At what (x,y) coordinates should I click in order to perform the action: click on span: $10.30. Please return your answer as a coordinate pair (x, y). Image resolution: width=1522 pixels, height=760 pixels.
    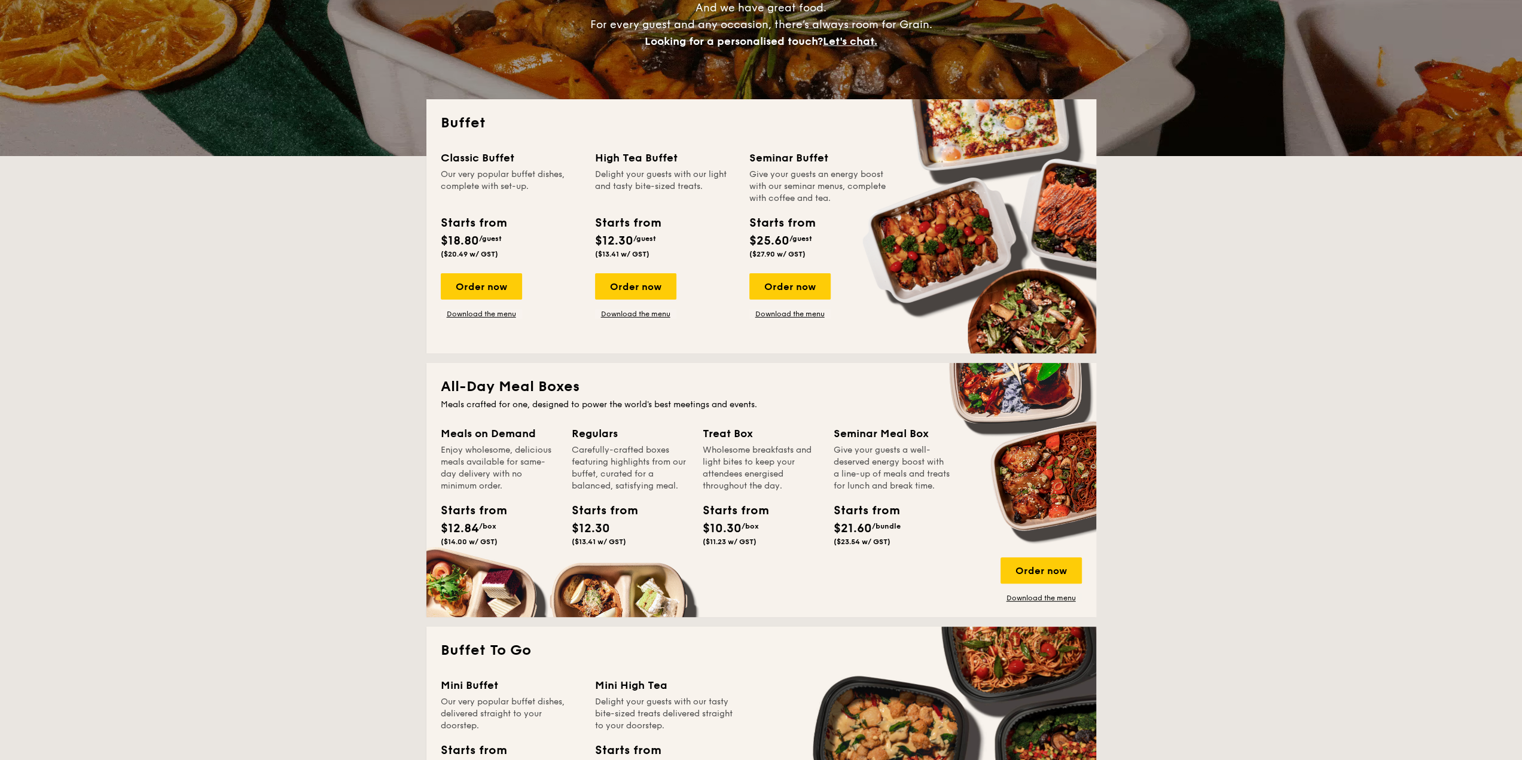
    Looking at the image, I should click on (722, 529).